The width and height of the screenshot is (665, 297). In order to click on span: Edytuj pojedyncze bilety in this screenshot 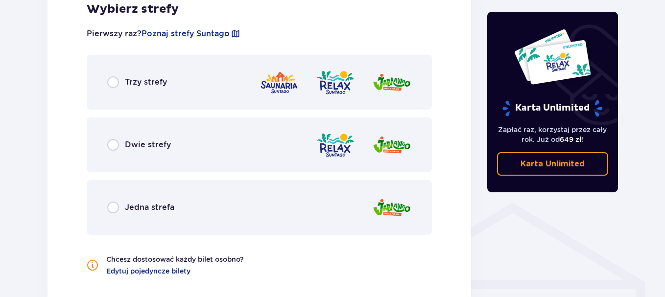, I will do `click(148, 271)`.